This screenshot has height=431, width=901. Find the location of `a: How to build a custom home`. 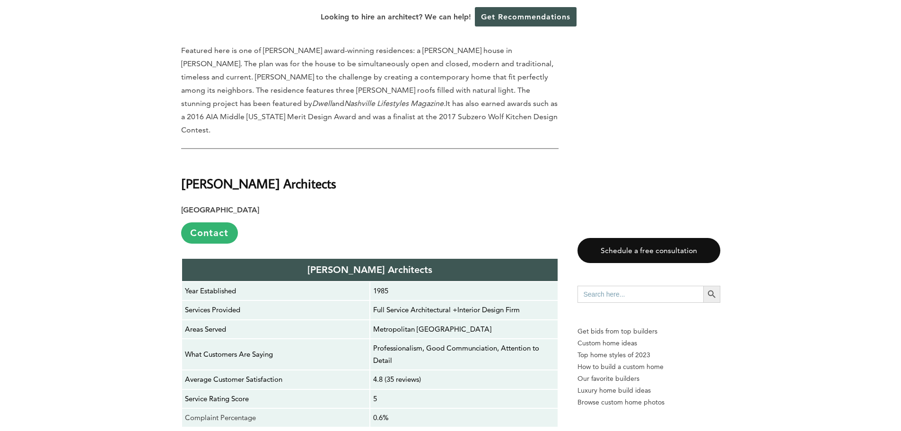

a: How to build a custom home is located at coordinates (649, 366).